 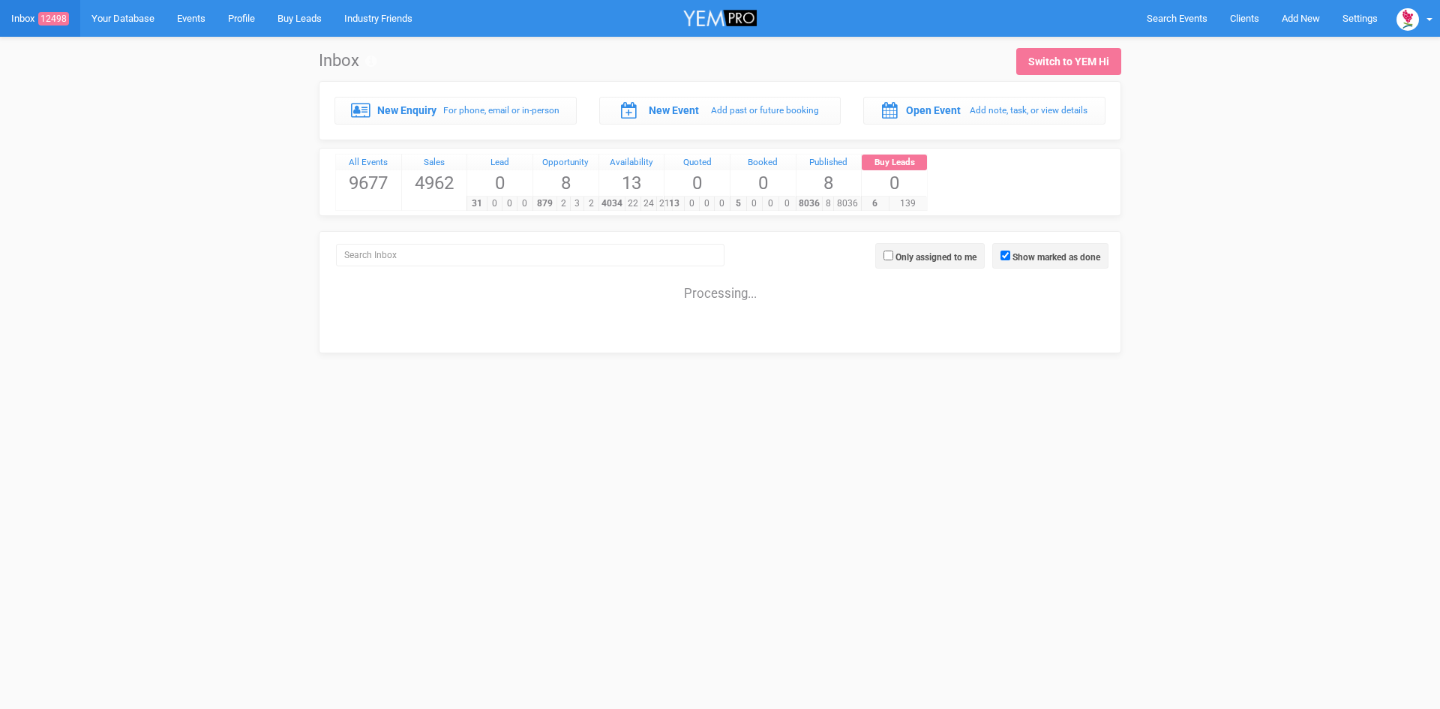 What do you see at coordinates (720, 285) in the screenshot?
I see `div: Processing...` at bounding box center [720, 285].